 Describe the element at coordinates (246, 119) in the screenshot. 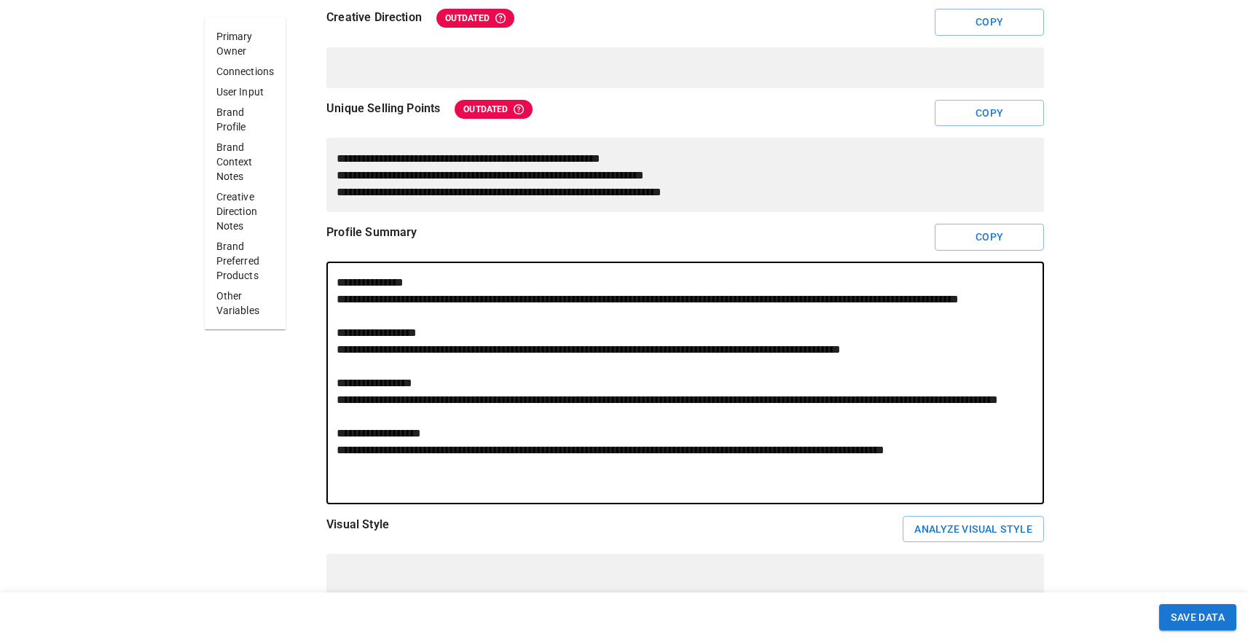

I see `p: Brand Profile` at that location.